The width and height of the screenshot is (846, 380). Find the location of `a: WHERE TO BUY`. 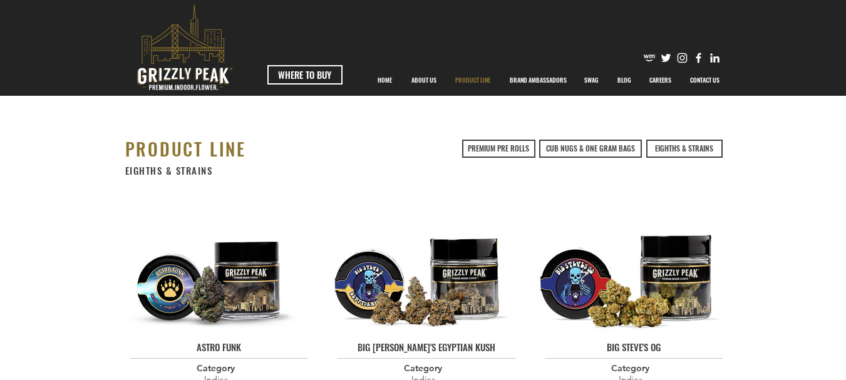

a: WHERE TO BUY is located at coordinates (305, 75).